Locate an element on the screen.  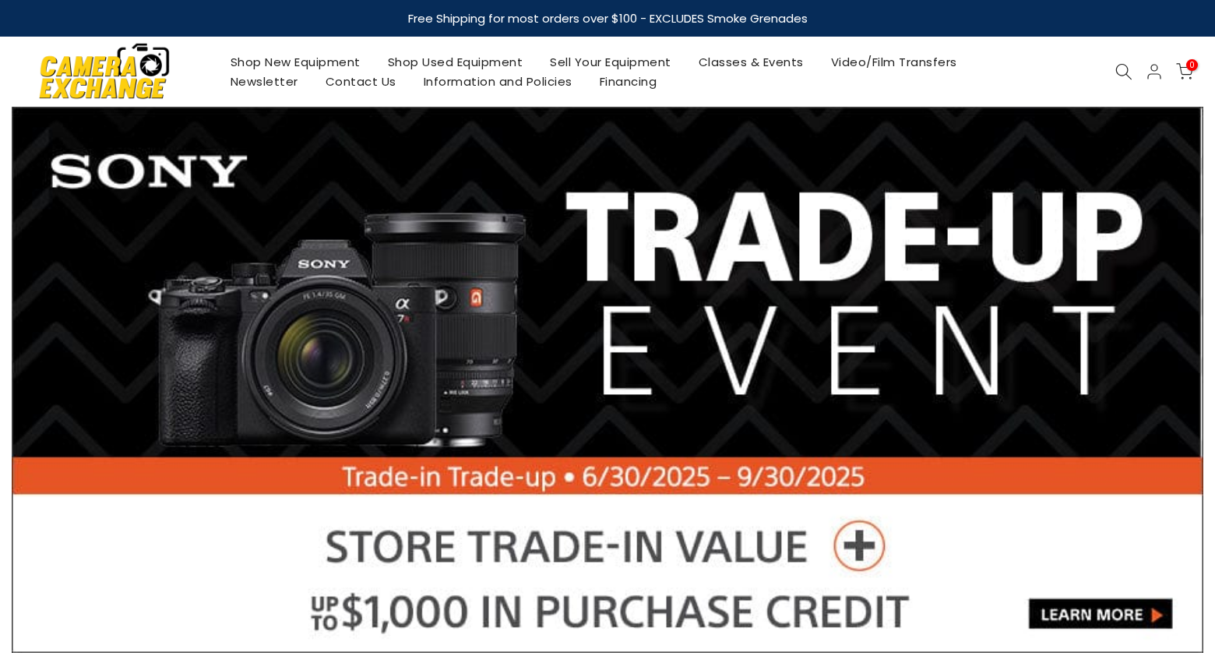
a: 0 is located at coordinates (1185, 72).